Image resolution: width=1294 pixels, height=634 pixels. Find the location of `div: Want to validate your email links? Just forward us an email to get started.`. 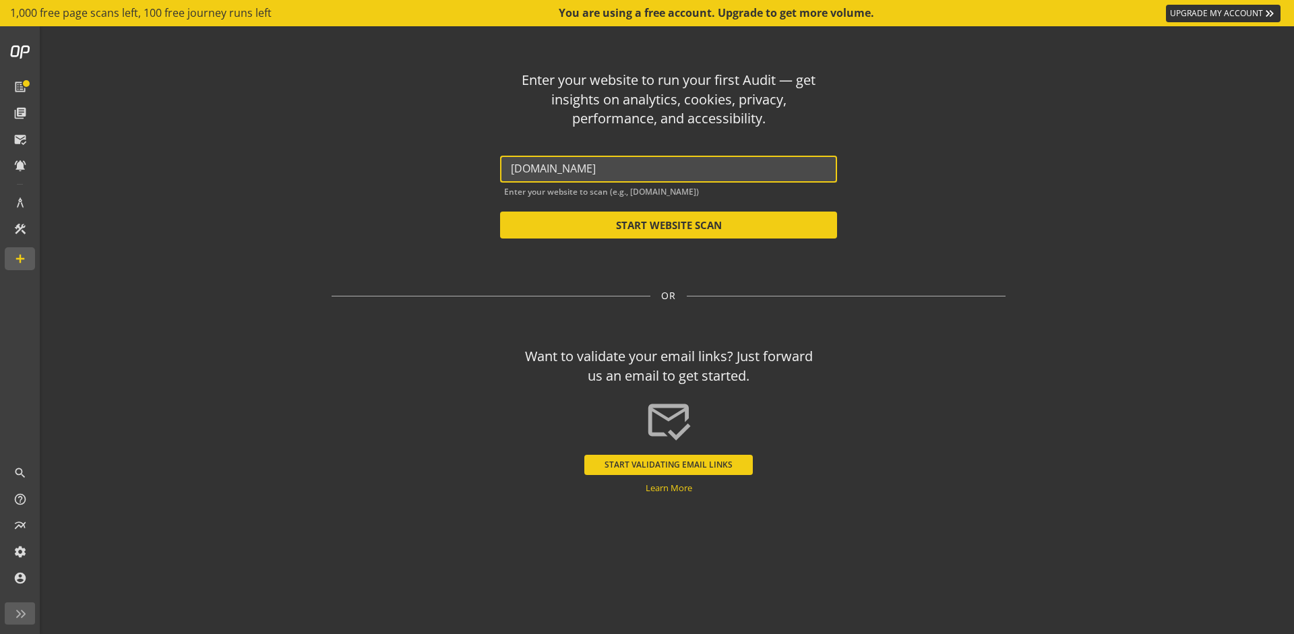

div: Want to validate your email links? Just forward us an email to get started. is located at coordinates (669, 366).